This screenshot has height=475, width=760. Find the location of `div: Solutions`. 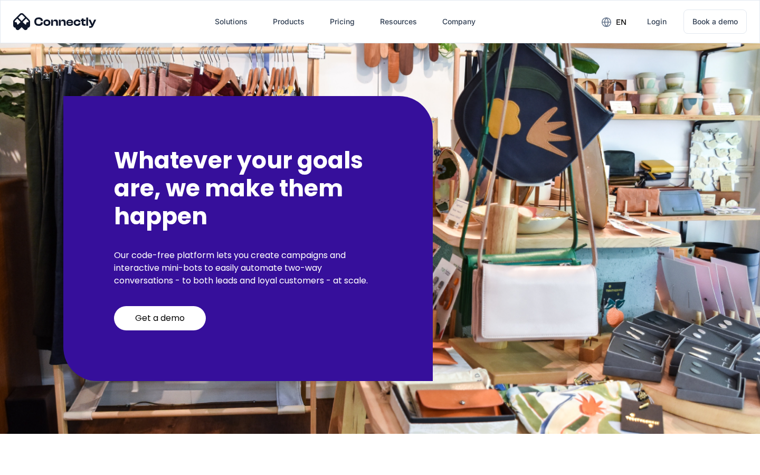

div: Solutions is located at coordinates (231, 22).